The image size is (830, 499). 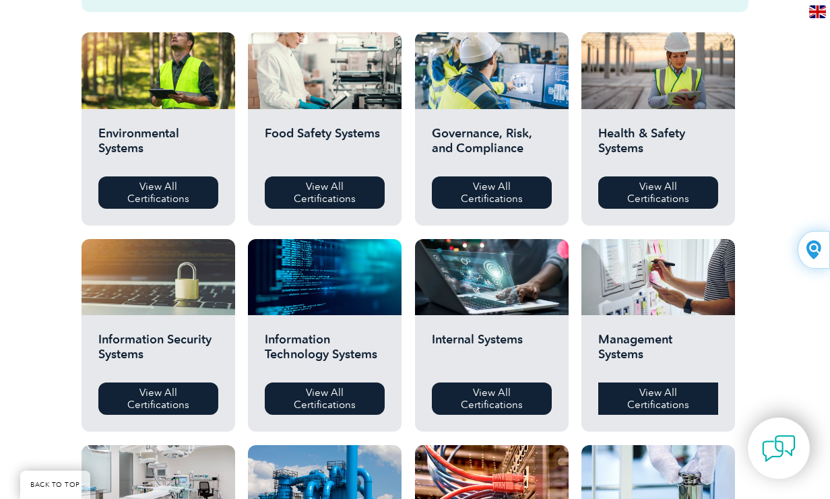 I want to click on h2: Information Security Systems, so click(x=158, y=352).